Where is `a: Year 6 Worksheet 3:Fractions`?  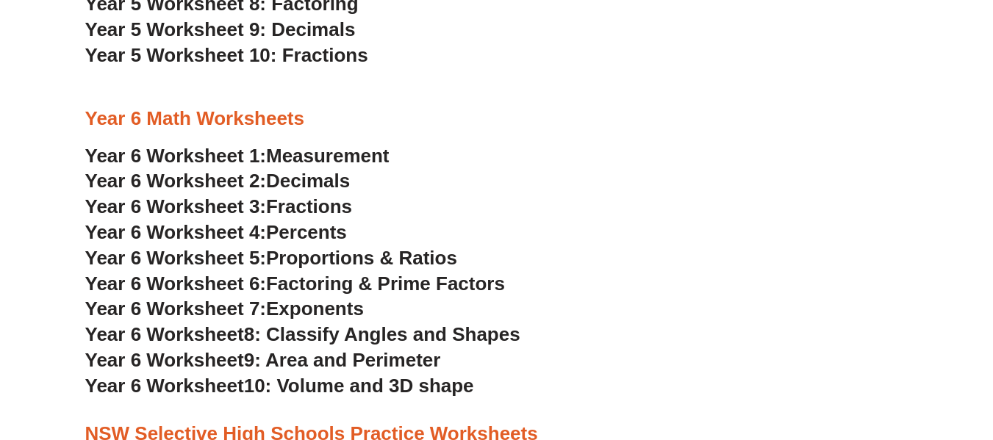
a: Year 6 Worksheet 3:Fractions is located at coordinates (218, 207).